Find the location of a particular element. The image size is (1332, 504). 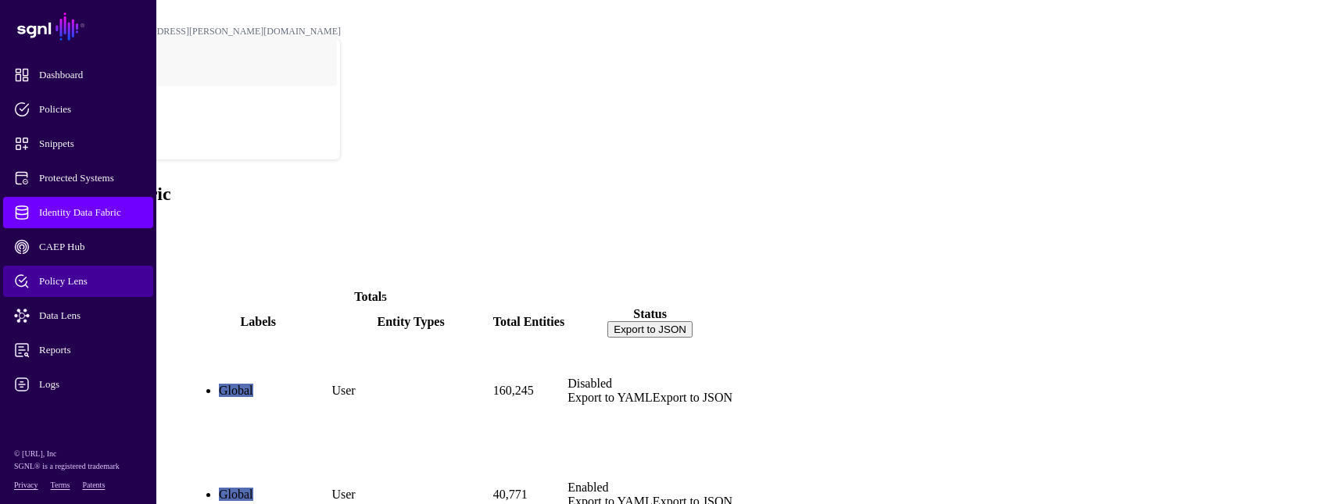

a: Privacy is located at coordinates (26, 485).